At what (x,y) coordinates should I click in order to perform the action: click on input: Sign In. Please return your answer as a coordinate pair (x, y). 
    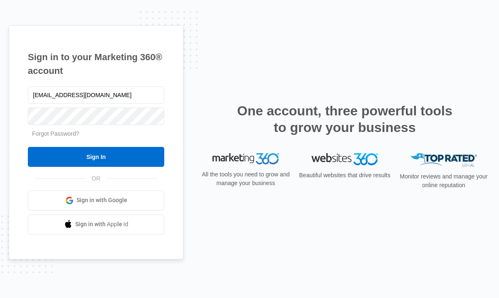
    Looking at the image, I should click on (96, 157).